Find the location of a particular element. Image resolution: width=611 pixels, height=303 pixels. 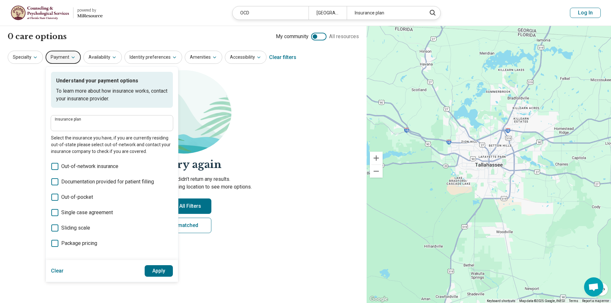

div: powered by is located at coordinates (90, 10).